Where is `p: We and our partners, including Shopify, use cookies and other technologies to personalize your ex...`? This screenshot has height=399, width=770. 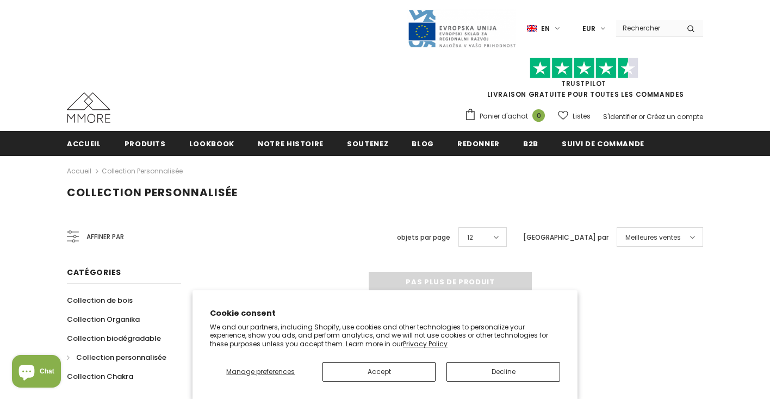 p: We and our partners, including Shopify, use cookies and other technologies to personalize your ex... is located at coordinates (385, 336).